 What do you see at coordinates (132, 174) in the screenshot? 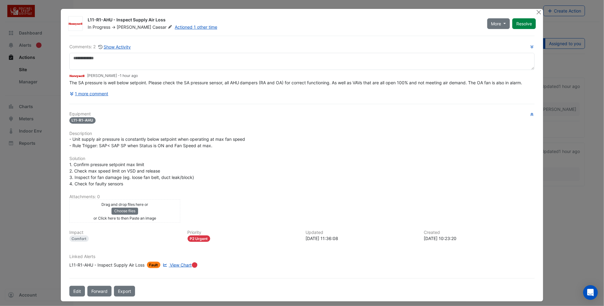
I see `span: 1. Confirm pressure setpoint max limit 2. Check max speed limit on VSD and release 3. Inspect for...` at bounding box center [132, 174].